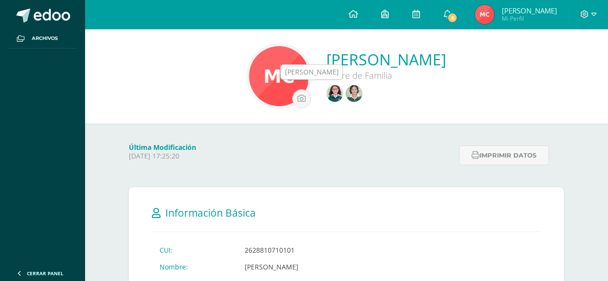 This screenshot has height=281, width=608. I want to click on span: Mi Perfil, so click(529, 18).